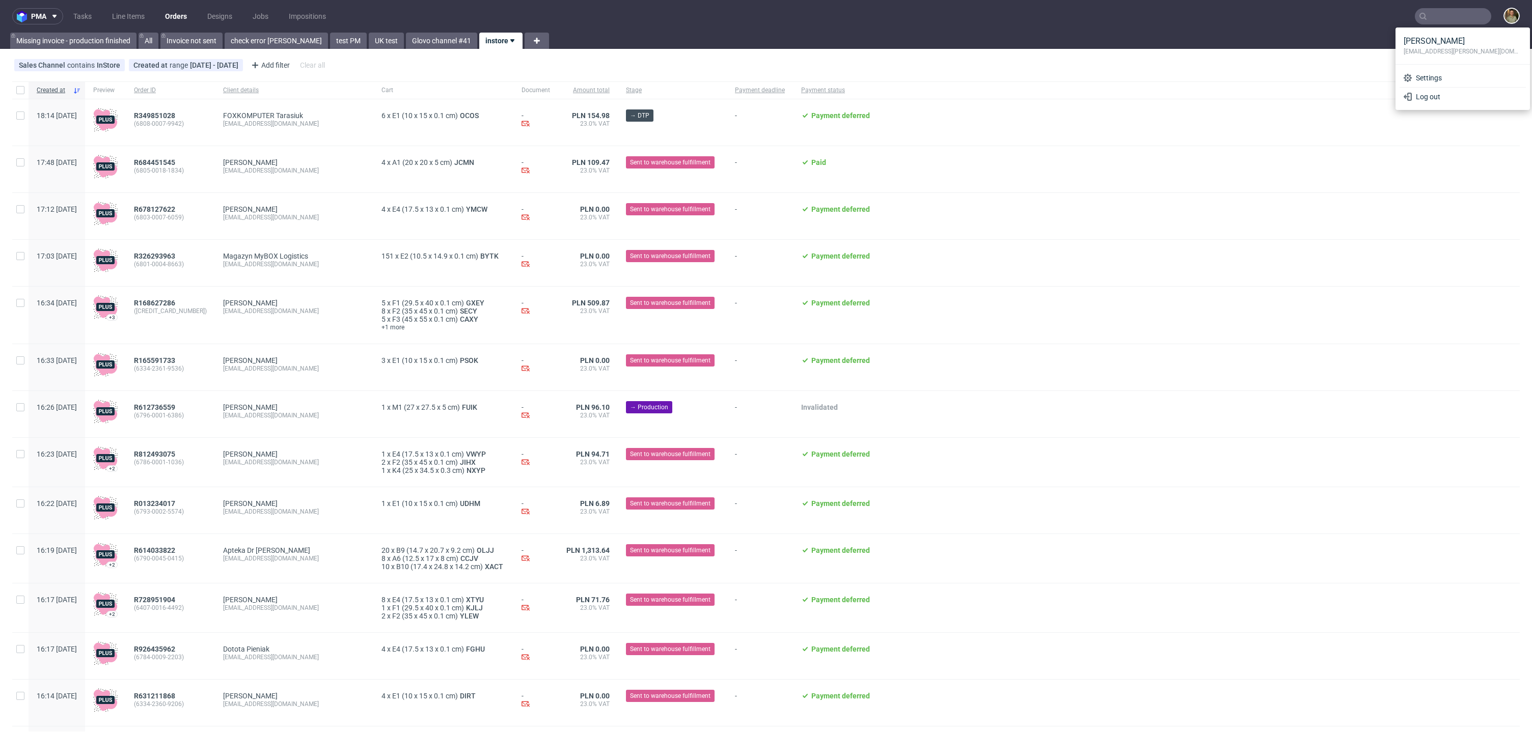 The height and width of the screenshot is (732, 1532). What do you see at coordinates (154, 454) in the screenshot?
I see `span: R812493075` at bounding box center [154, 454].